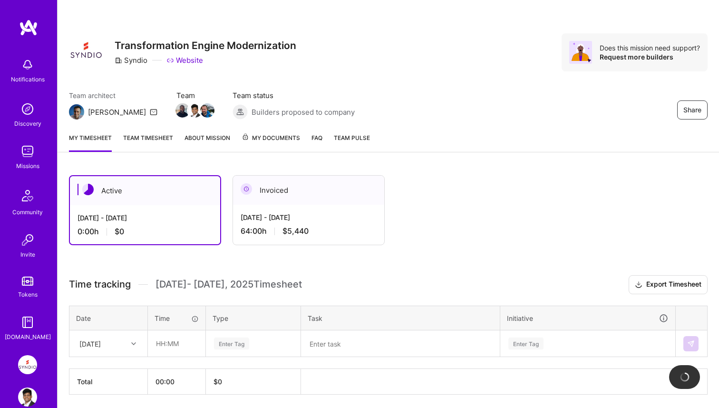 The image size is (719, 408). What do you see at coordinates (28, 65) in the screenshot?
I see `img: bell` at bounding box center [28, 65].